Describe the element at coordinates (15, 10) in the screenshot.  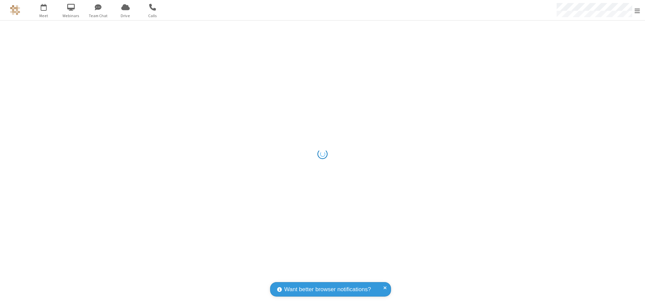
I see `img: QA Selenium DO NOT DELETE OR CHANGE` at that location.